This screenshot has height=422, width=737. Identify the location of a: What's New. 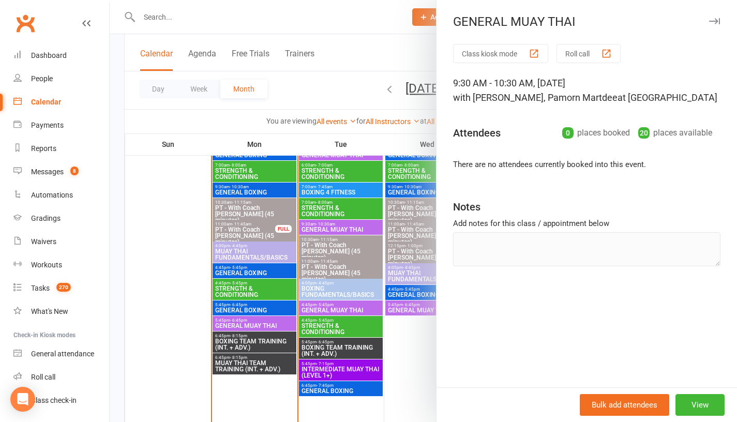
(61, 311).